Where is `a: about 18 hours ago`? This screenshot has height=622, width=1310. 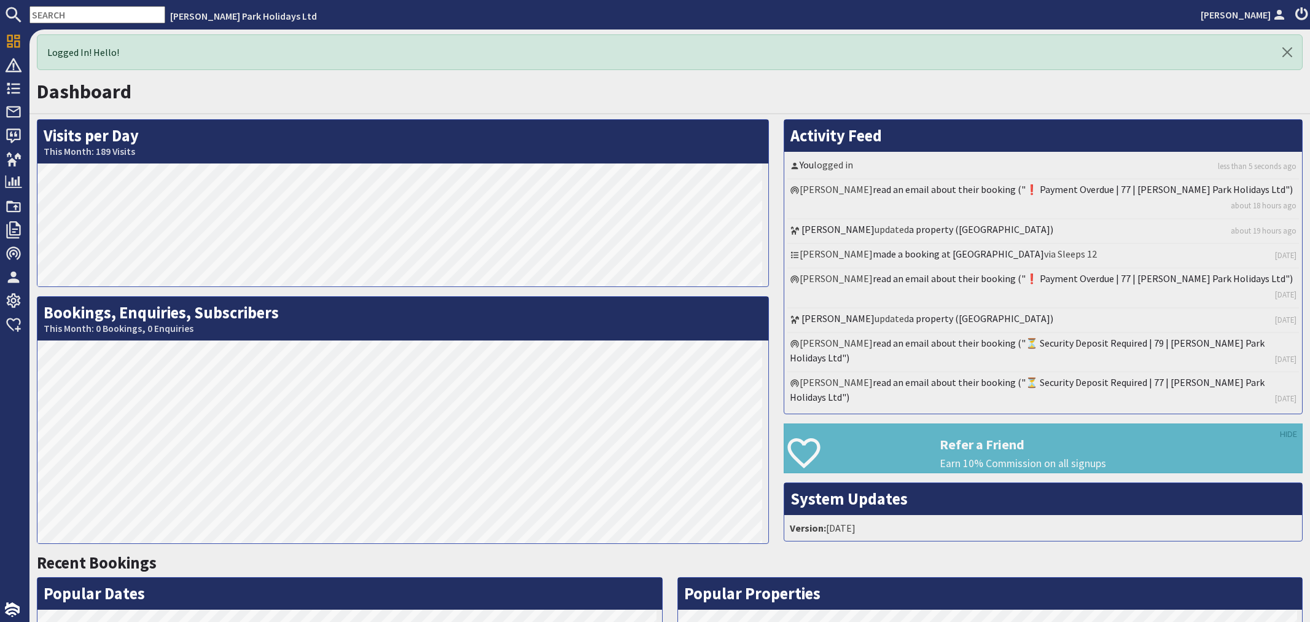
a: about 18 hours ago is located at coordinates (1263, 205).